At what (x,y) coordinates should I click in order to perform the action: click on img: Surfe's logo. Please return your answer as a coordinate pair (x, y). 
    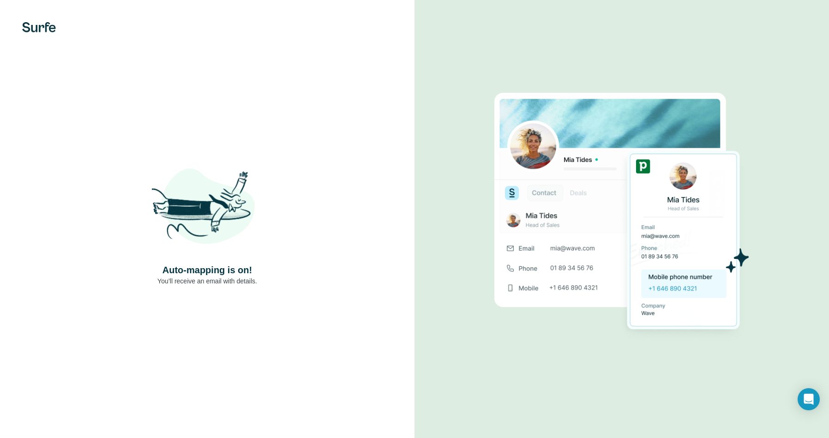
    Looking at the image, I should click on (39, 27).